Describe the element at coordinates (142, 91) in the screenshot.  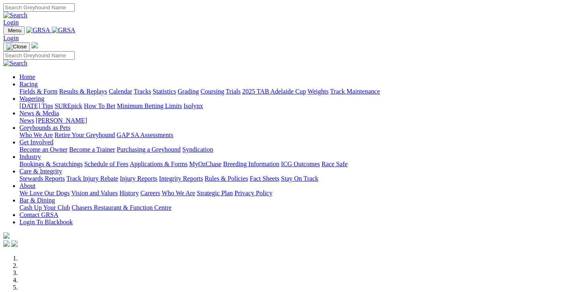
I see `a: Tracks` at that location.